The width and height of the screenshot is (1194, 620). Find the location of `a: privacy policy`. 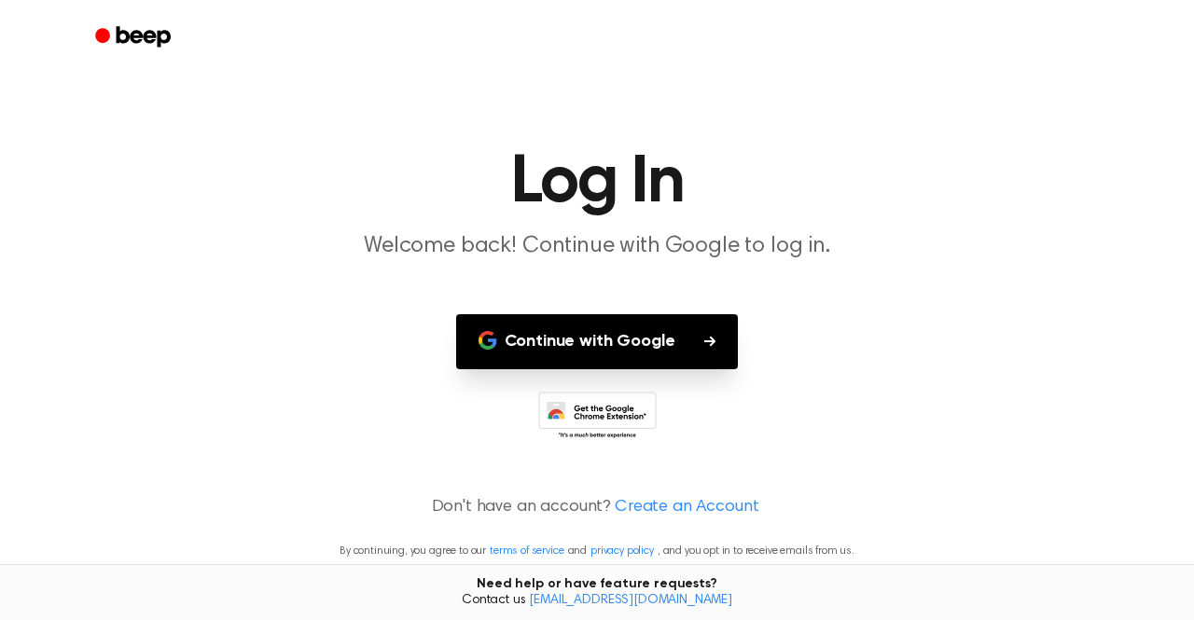

a: privacy policy is located at coordinates (622, 551).